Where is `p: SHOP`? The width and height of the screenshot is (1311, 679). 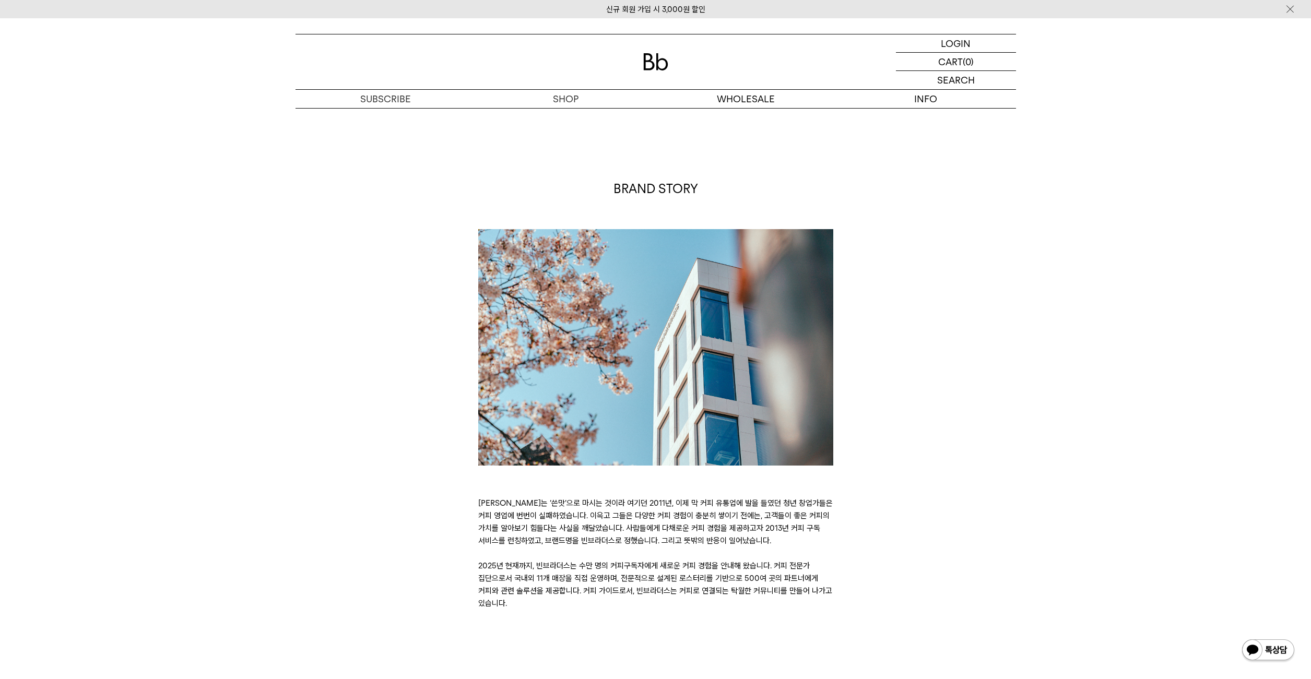
p: SHOP is located at coordinates (565, 99).